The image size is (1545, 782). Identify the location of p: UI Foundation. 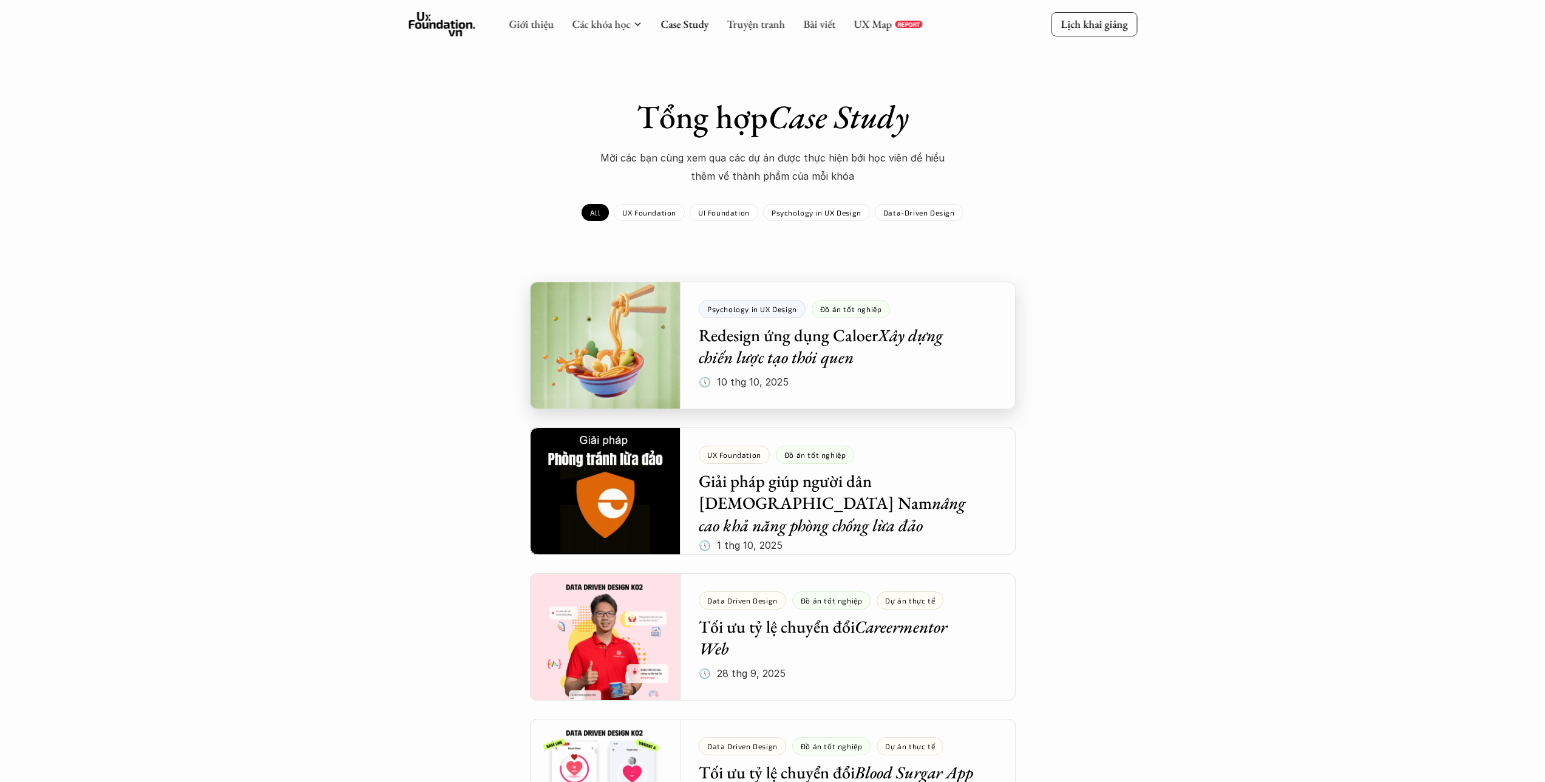
(724, 212).